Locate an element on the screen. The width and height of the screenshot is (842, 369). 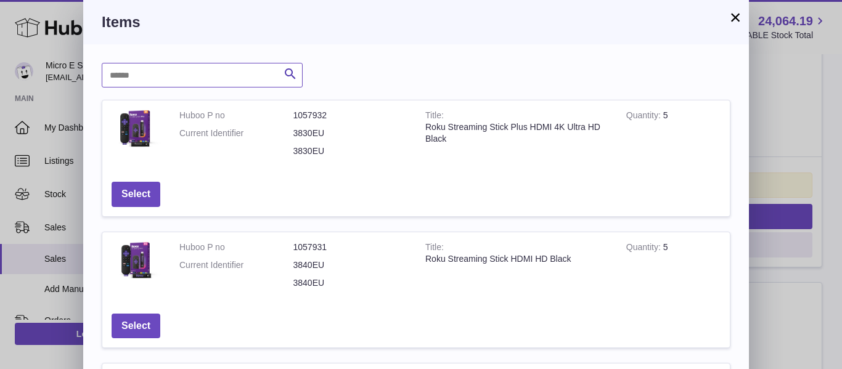
div: Roku Streaming Stick Plus HDMI 4K Ultra HD Black is located at coordinates (517, 133).